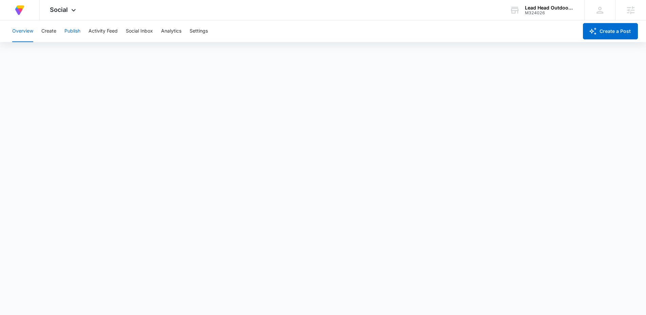 This screenshot has height=315, width=646. Describe the element at coordinates (103, 31) in the screenshot. I see `button: Activity Feed` at that location.